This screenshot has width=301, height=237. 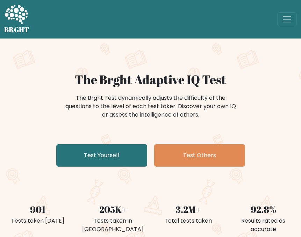 What do you see at coordinates (150, 79) in the screenshot?
I see `h1: The Brght Adaptive IQ Test` at bounding box center [150, 79].